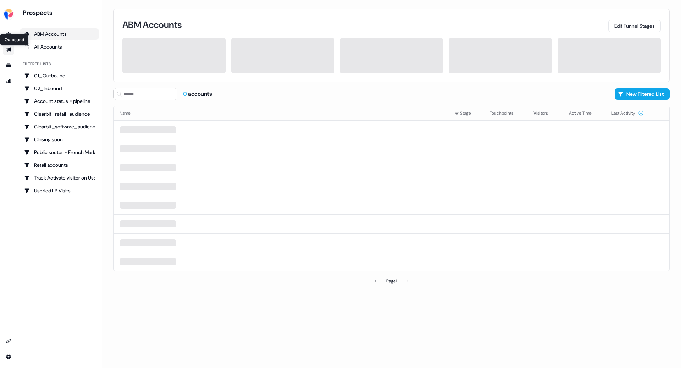  I want to click on button: Edit Funnel Stages, so click(634, 26).